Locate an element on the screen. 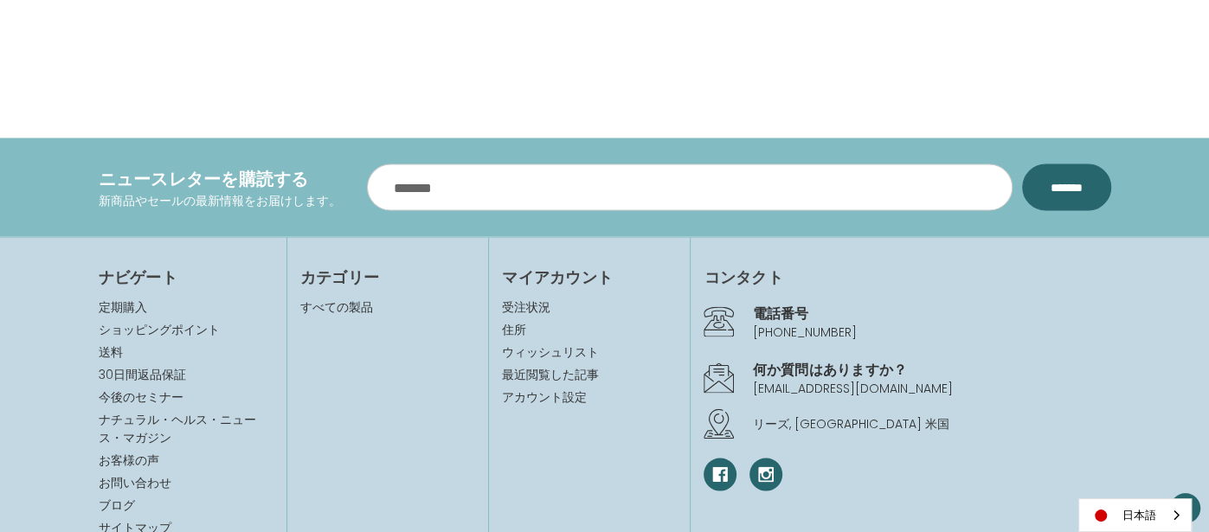  a: お問い合わせ is located at coordinates (135, 482).